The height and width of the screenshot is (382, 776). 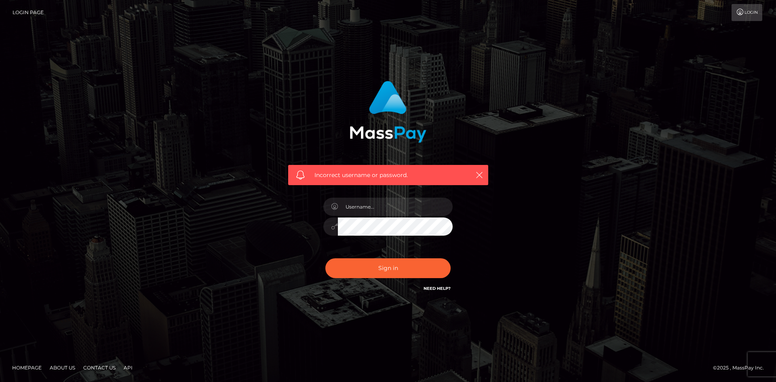 What do you see at coordinates (388, 175) in the screenshot?
I see `span: Incorrect username or password.` at bounding box center [388, 175].